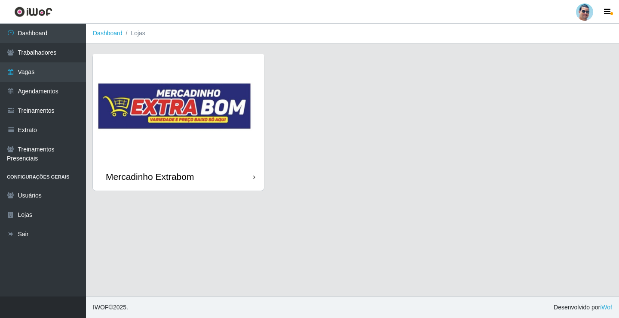  What do you see at coordinates (178, 108) in the screenshot?
I see `img: cardImg` at bounding box center [178, 108].